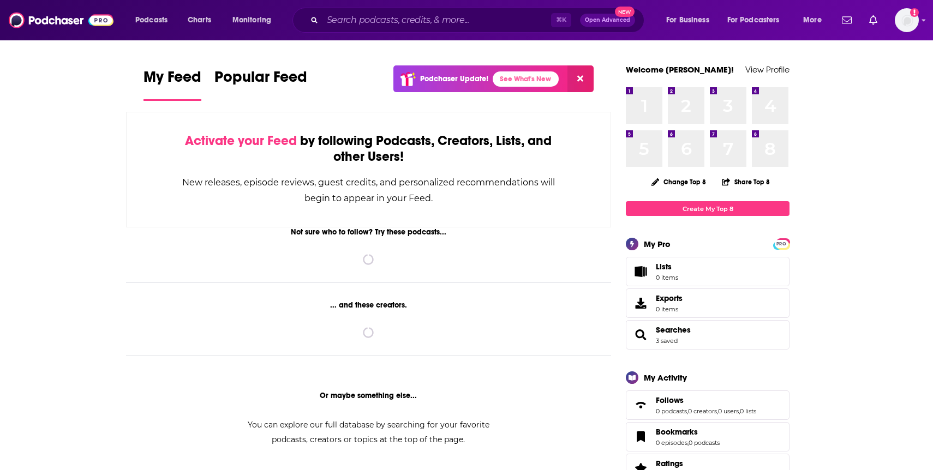 This screenshot has width=933, height=470. What do you see at coordinates (915, 13) in the screenshot?
I see `svg: Add a profile image` at bounding box center [915, 13].